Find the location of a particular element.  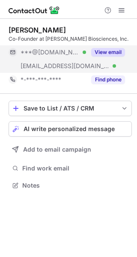

img: ContactOut v5.3.10 is located at coordinates (34, 10).